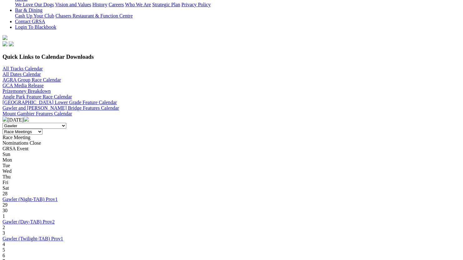 The width and height of the screenshot is (463, 260). What do you see at coordinates (231, 160) in the screenshot?
I see `div: Mon` at bounding box center [231, 160].